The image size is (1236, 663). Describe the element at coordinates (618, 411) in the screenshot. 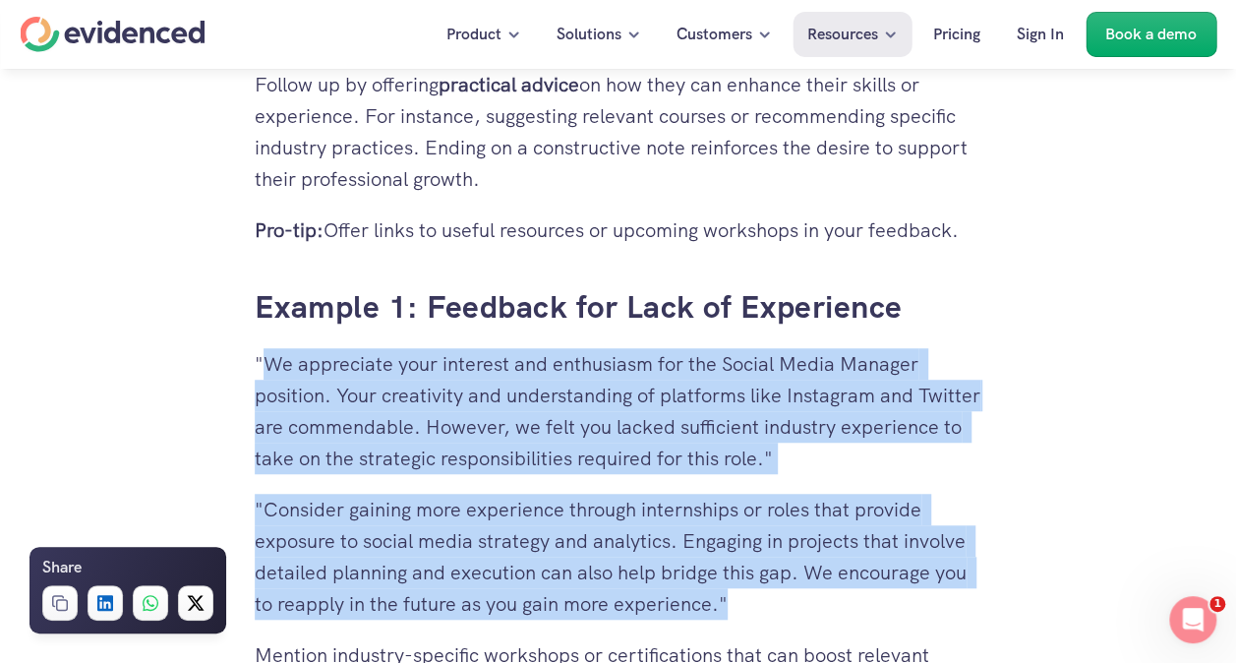

I see `p: "We appreciate your interest and enthusiasm for the Social Media Manager position. Your creativit...` at that location.